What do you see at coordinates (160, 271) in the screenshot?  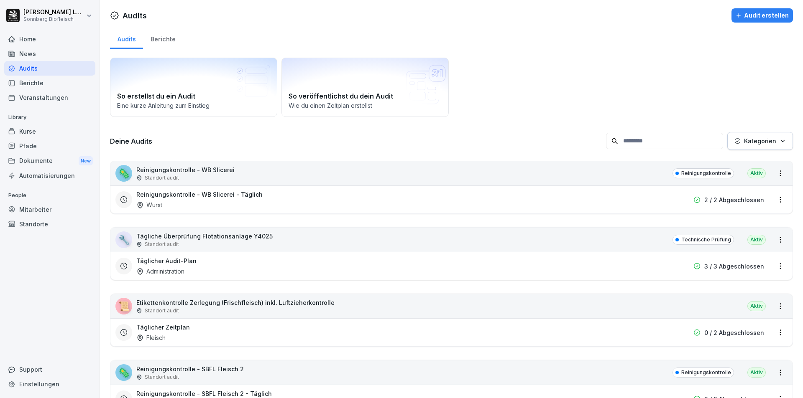 I see `div: Administration` at bounding box center [160, 271].